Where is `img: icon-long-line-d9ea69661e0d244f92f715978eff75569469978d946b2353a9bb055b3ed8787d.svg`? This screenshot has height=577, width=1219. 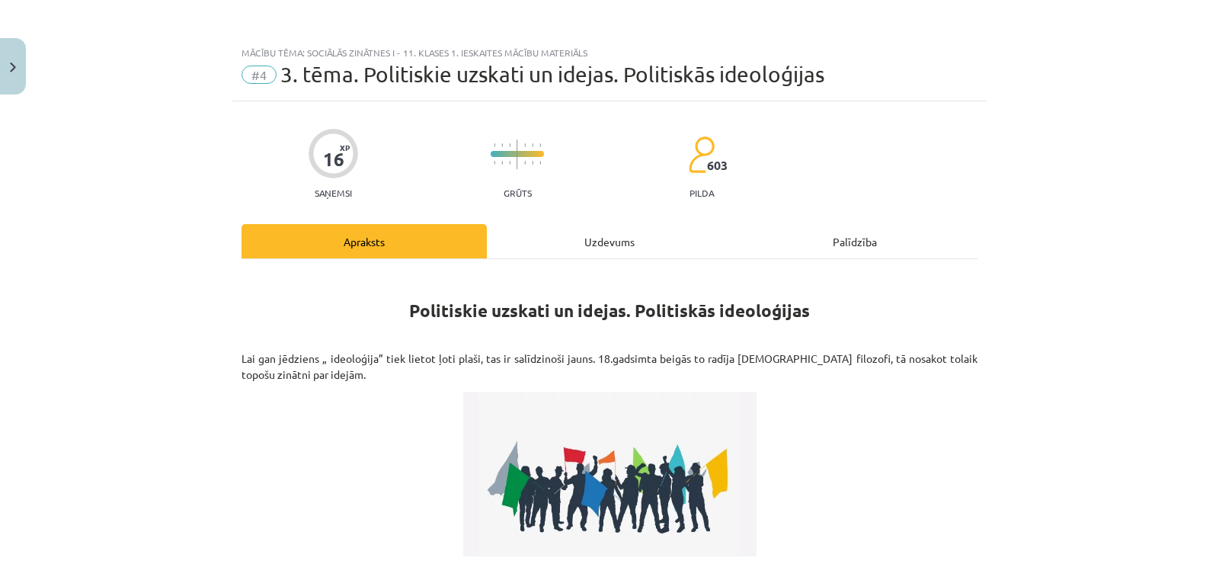 img: icon-long-line-d9ea69661e0d244f92f715978eff75569469978d946b2353a9bb055b3ed8787d.svg is located at coordinates (517, 154).